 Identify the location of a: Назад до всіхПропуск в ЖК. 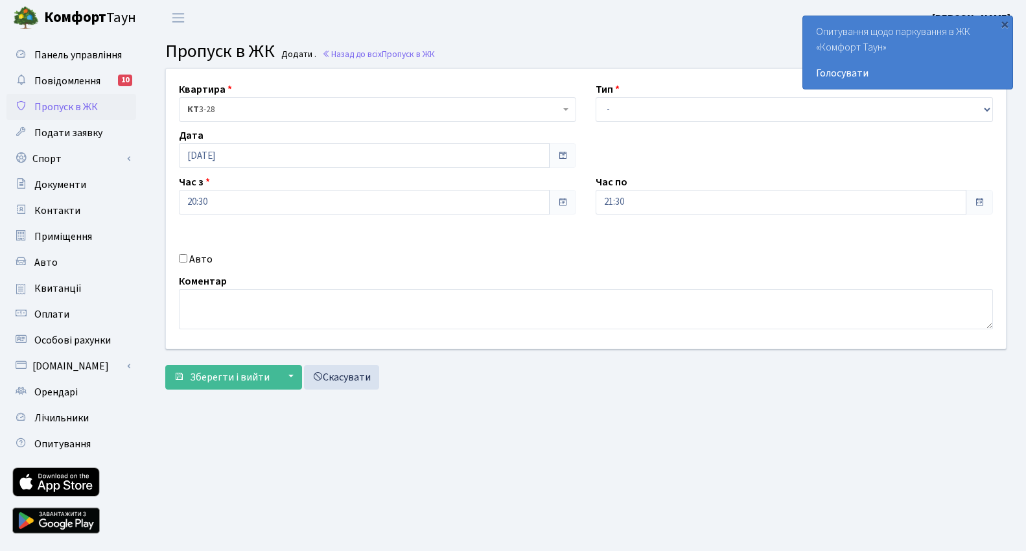
(379, 54).